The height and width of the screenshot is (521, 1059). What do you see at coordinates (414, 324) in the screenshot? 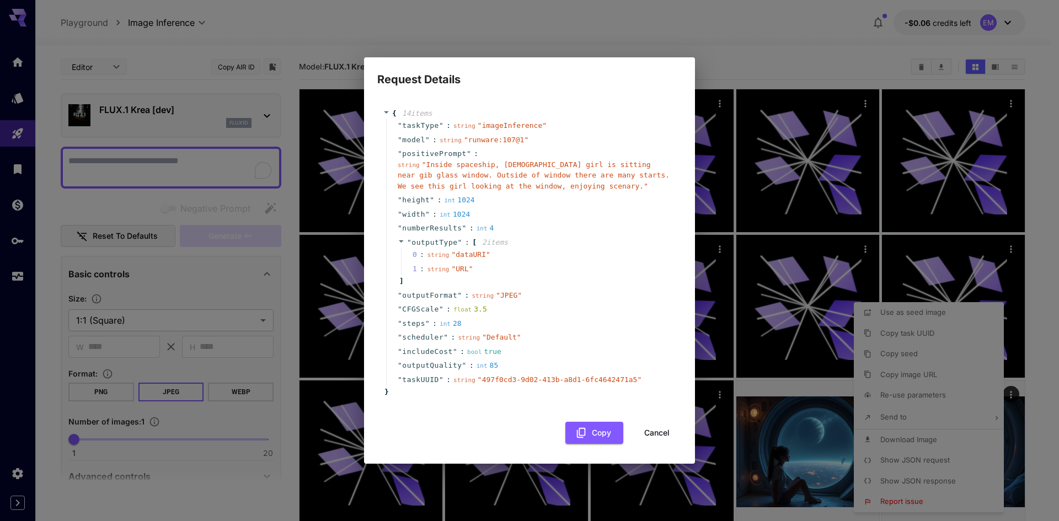
I see `span: steps` at bounding box center [414, 324].